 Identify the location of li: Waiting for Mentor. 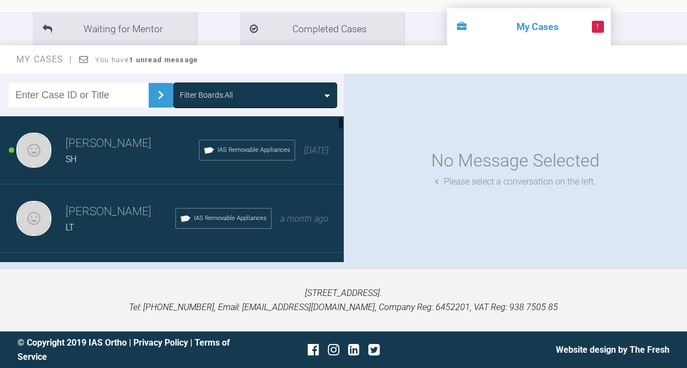
(115, 28).